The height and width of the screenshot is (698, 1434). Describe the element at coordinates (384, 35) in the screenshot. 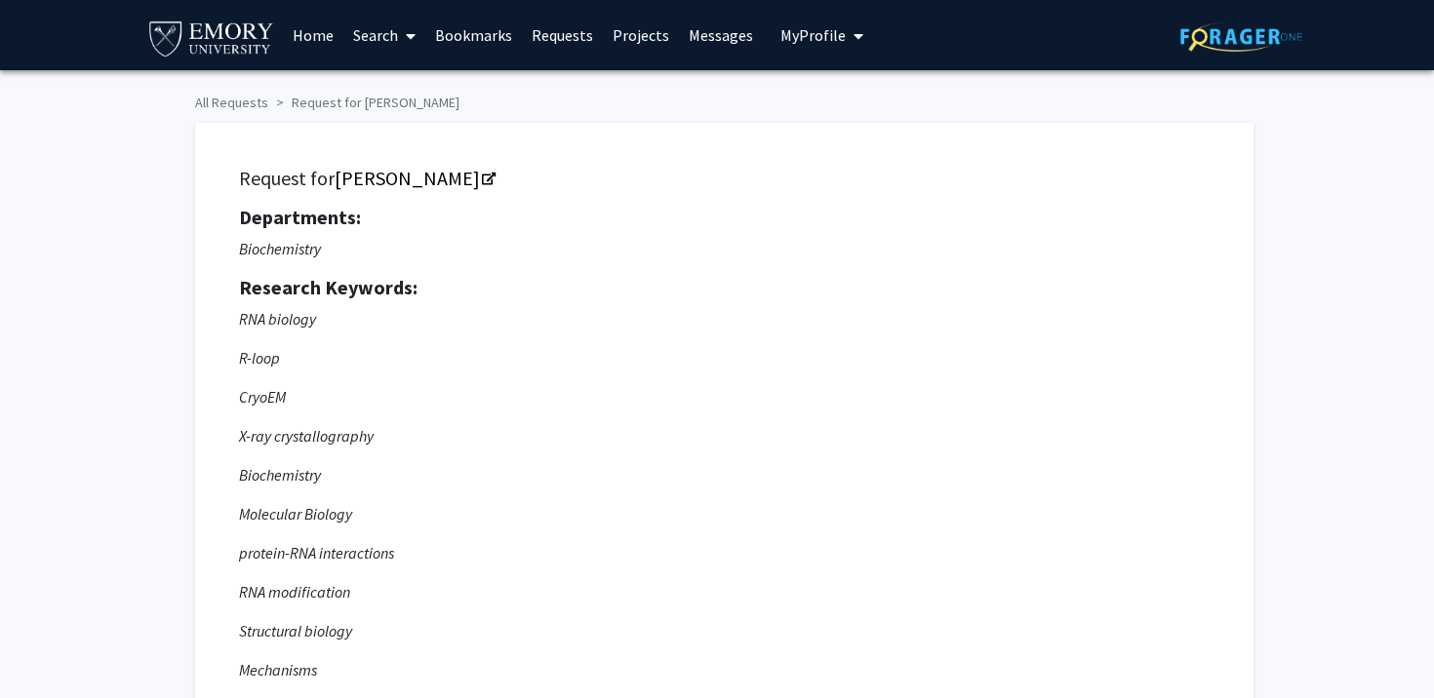

I see `a: Search` at that location.